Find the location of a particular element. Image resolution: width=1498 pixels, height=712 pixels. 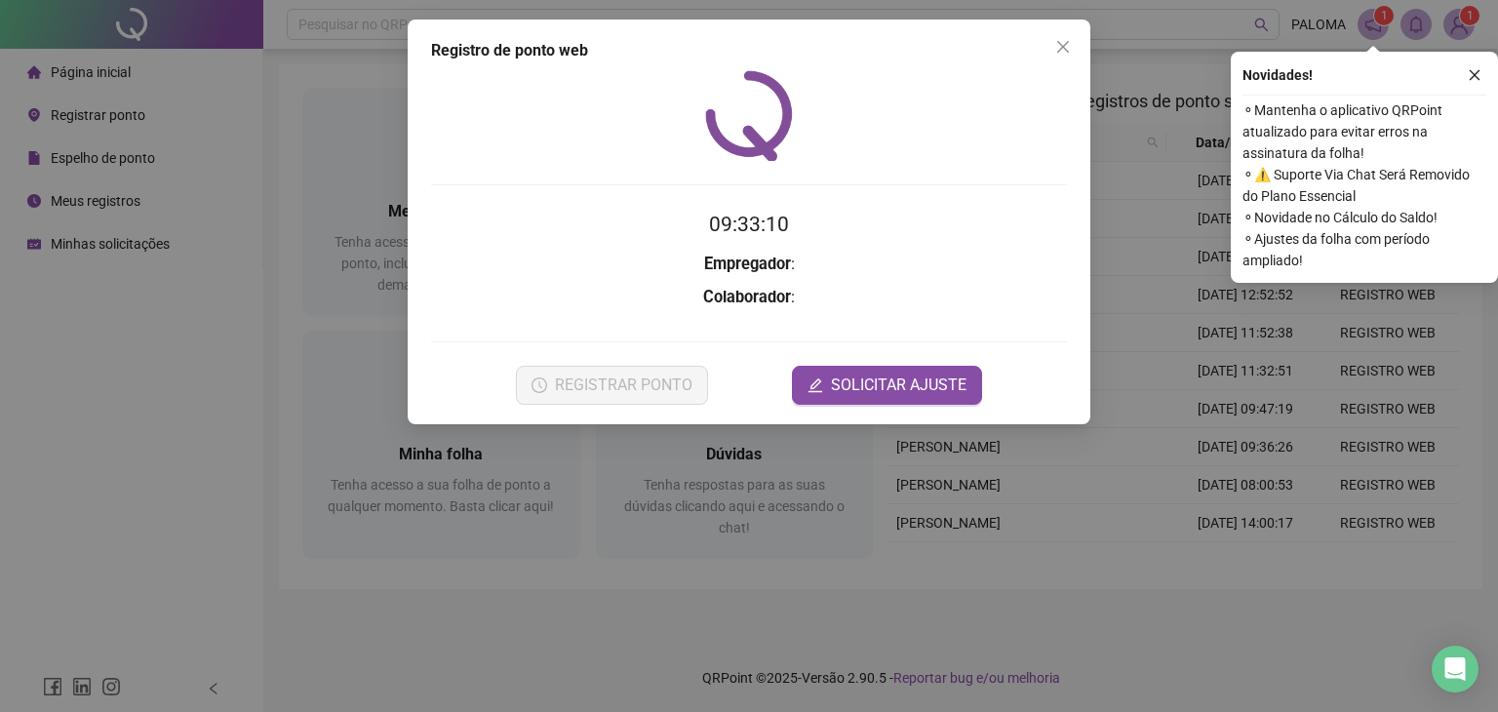

div: Registro de ponto web is located at coordinates (749, 51).